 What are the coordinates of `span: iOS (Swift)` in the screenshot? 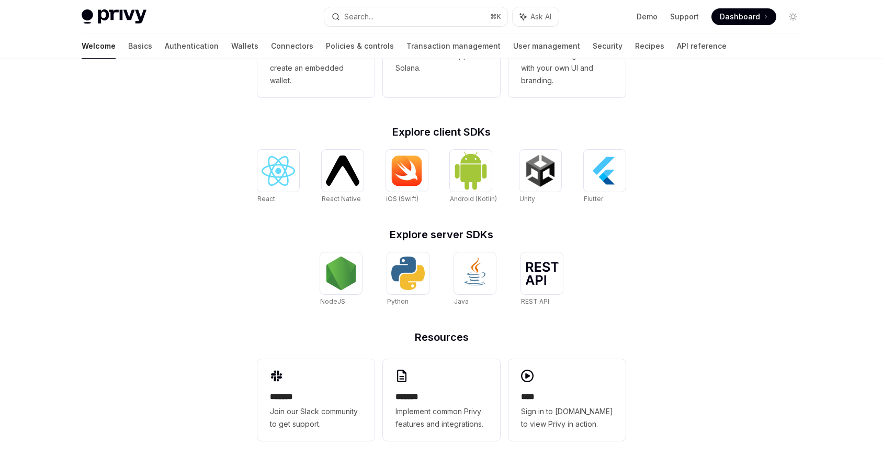 It's located at (402, 198).